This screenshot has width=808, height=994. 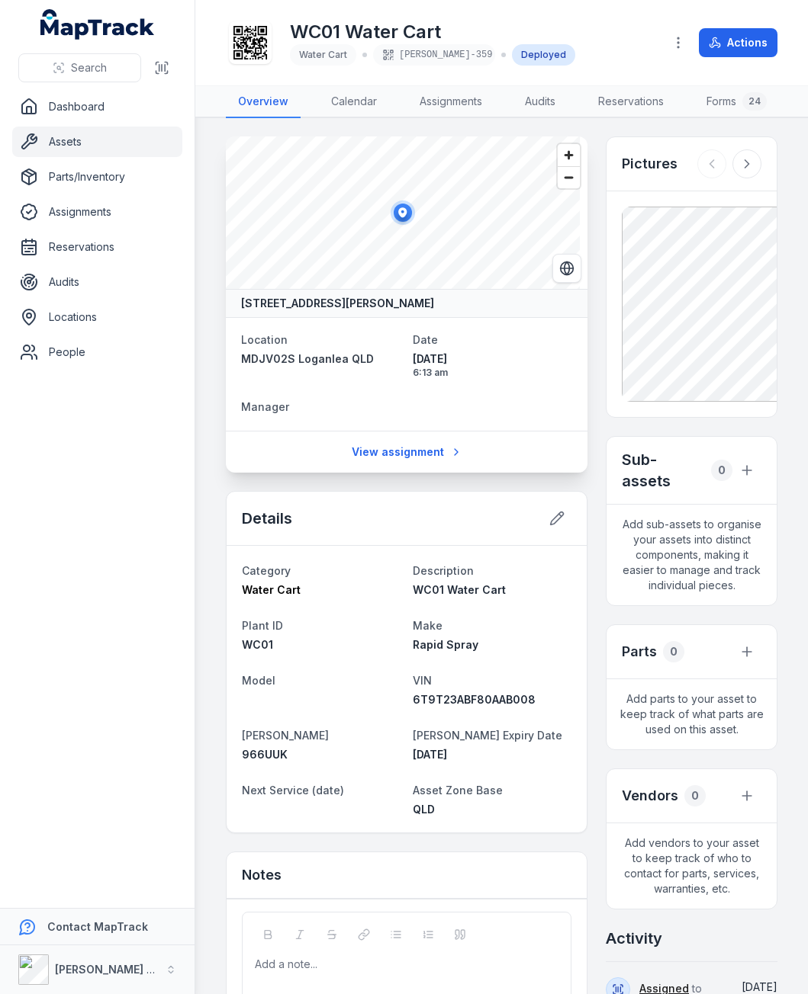 What do you see at coordinates (568, 177) in the screenshot?
I see `button: Zoom out` at bounding box center [568, 177].